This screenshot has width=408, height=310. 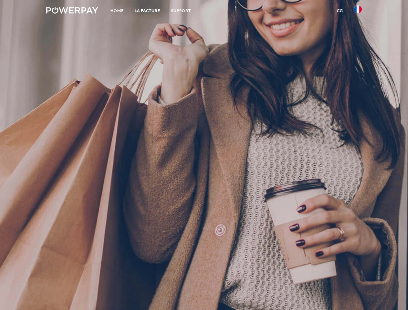 I want to click on img: logo-powerpay-white.svg, so click(x=72, y=10).